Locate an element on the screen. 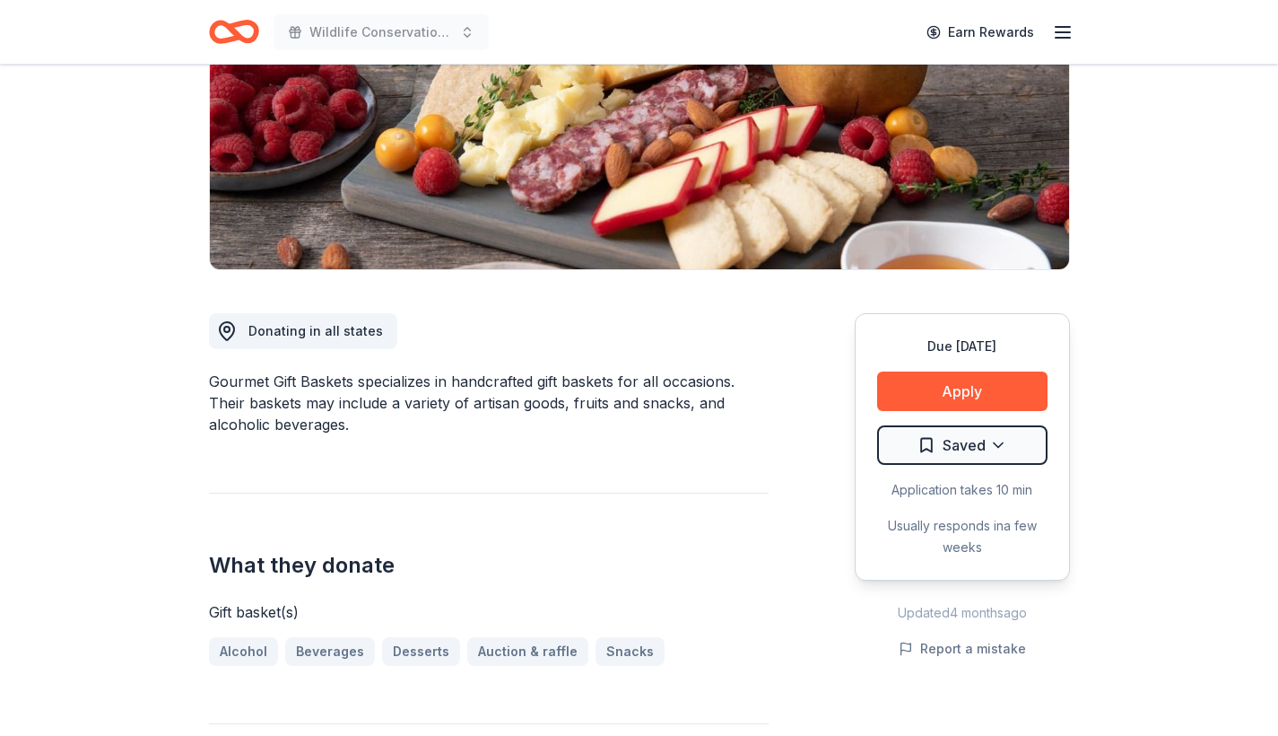  div: Gift basket(s) is located at coordinates (489, 612).